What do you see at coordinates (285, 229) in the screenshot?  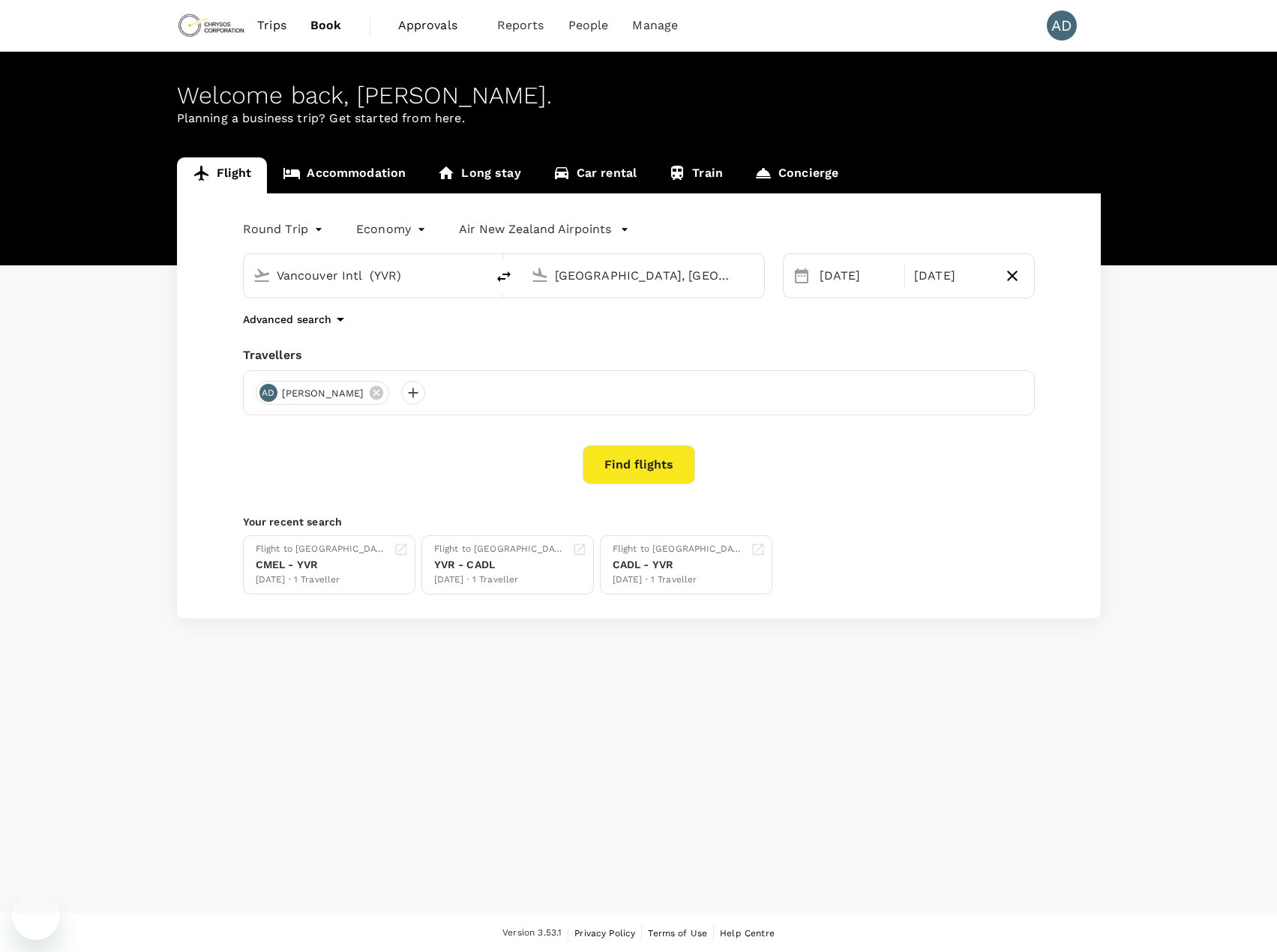 I see `div: Round Trip` at bounding box center [285, 229].